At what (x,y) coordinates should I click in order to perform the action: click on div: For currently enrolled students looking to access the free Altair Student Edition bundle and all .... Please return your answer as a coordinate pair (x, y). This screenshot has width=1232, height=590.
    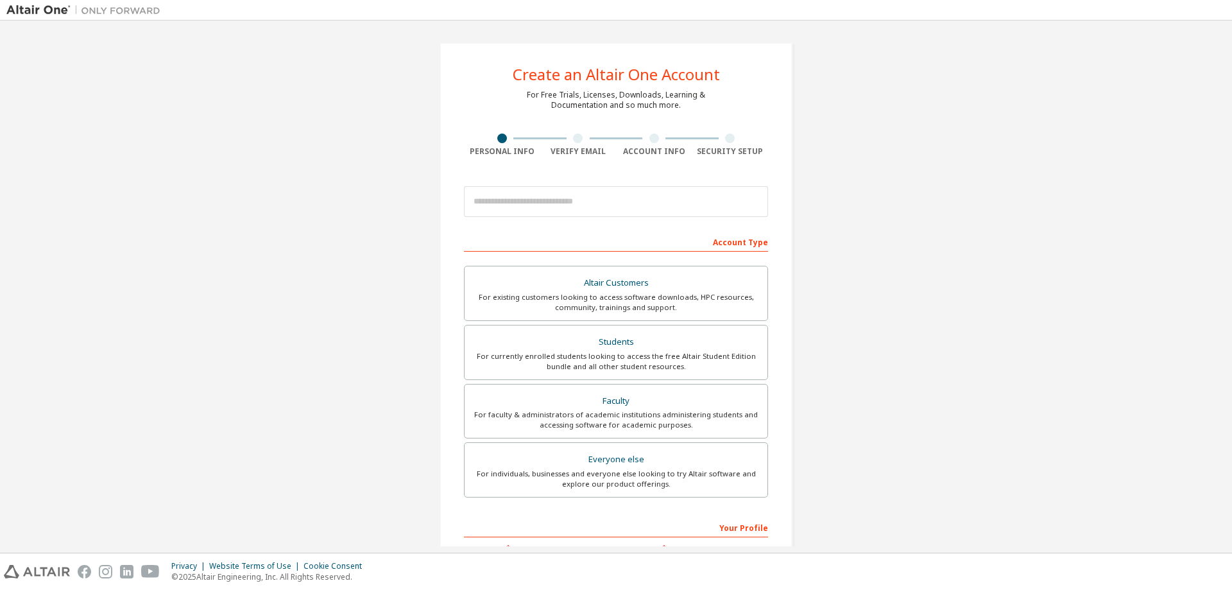
    Looking at the image, I should click on (616, 361).